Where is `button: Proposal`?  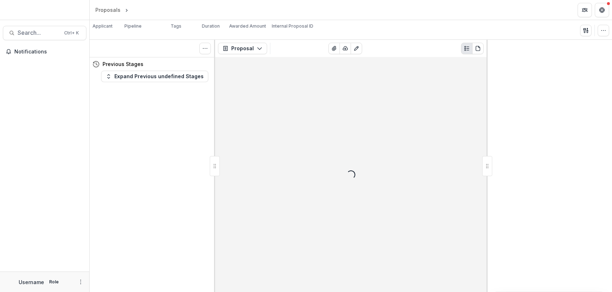
button: Proposal is located at coordinates (242, 48).